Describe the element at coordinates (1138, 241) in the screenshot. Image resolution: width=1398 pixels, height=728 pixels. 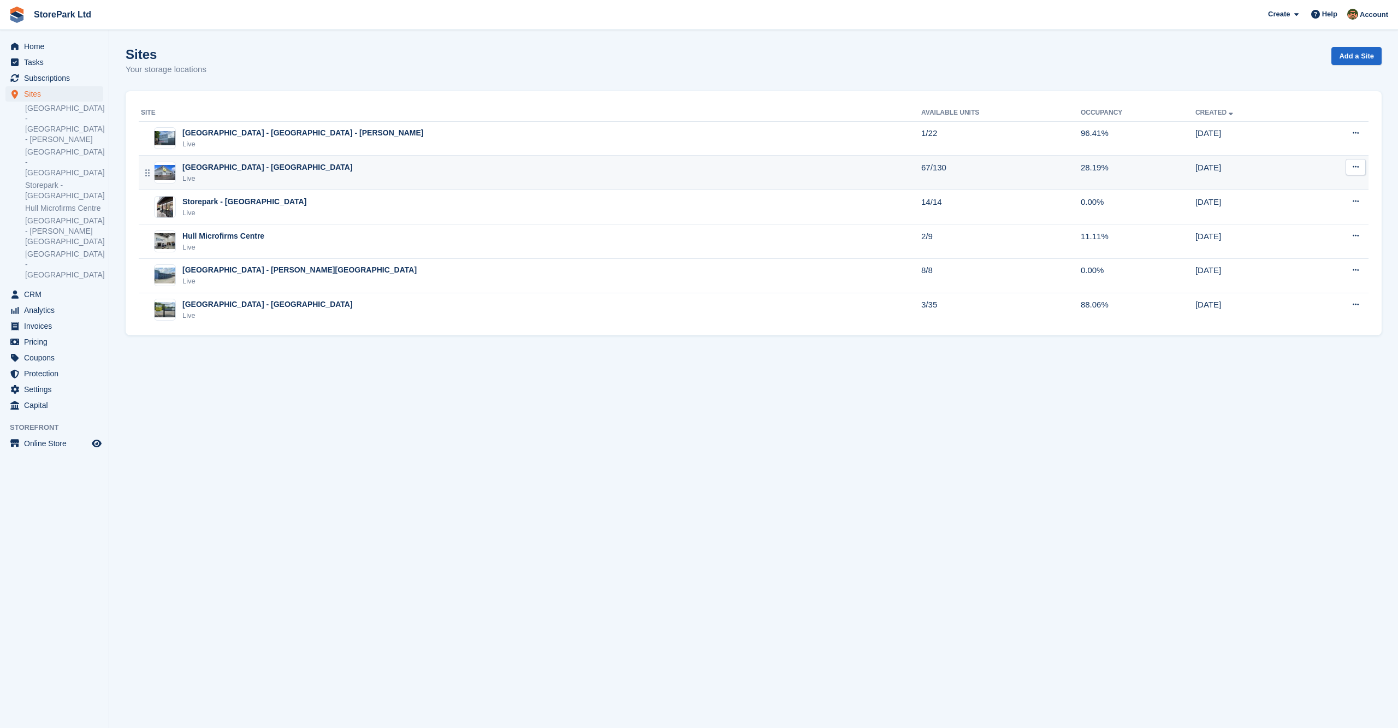
I see `td: 11.11%` at that location.